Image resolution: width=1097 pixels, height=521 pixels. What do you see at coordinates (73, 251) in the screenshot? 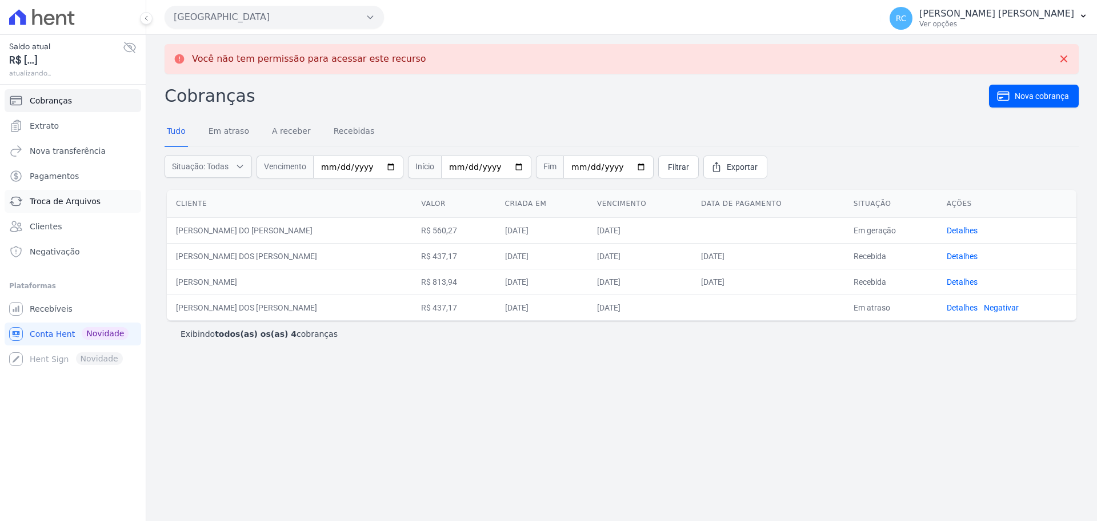
I see `a: Negativação` at bounding box center [73, 251].